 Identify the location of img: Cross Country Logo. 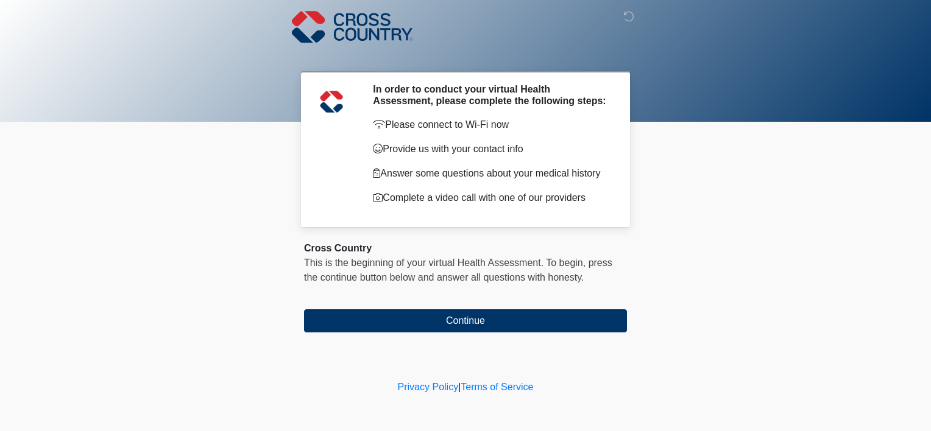
(352, 27).